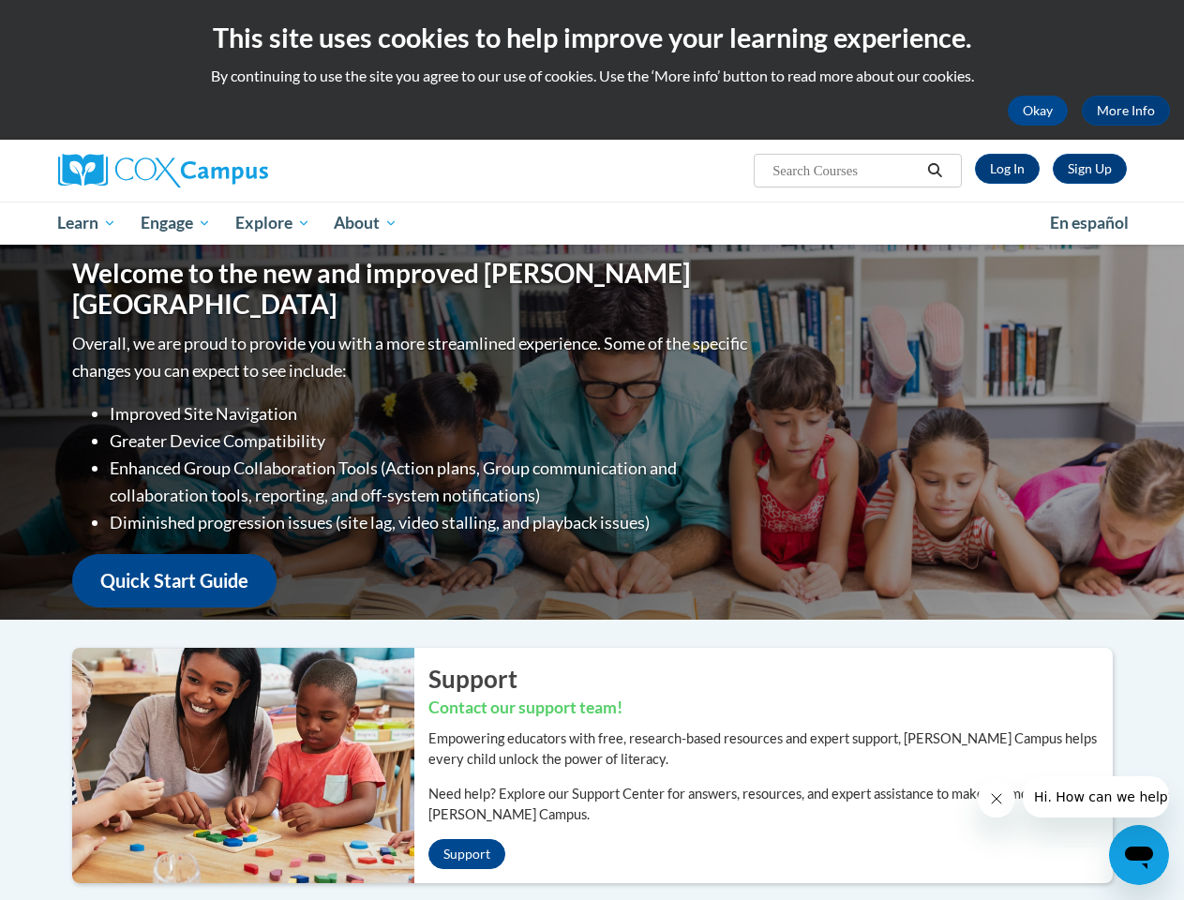 This screenshot has width=1184, height=900. I want to click on span: En español, so click(1089, 222).